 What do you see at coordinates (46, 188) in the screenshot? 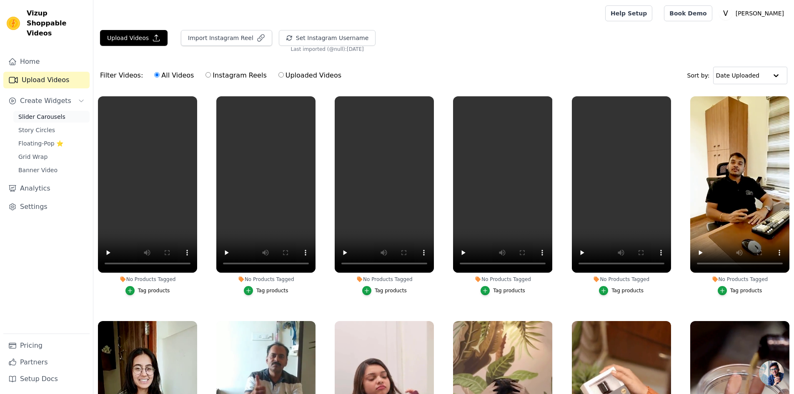
I see `a: Analytics` at bounding box center [46, 188].